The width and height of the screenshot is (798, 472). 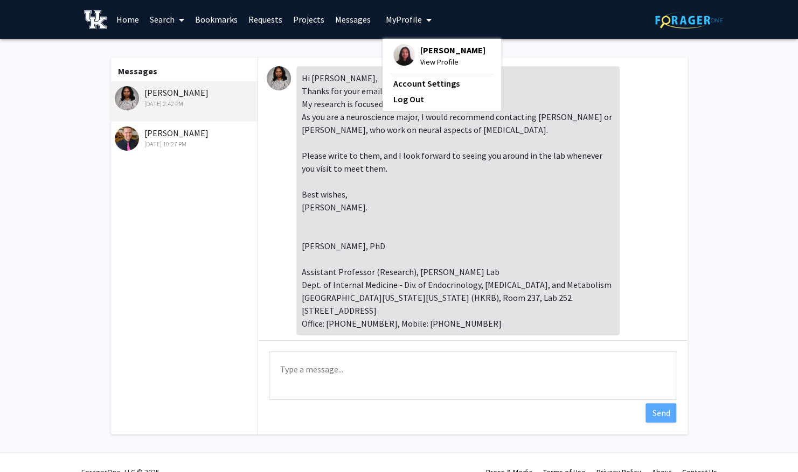 I want to click on a: Bookmarks, so click(x=216, y=19).